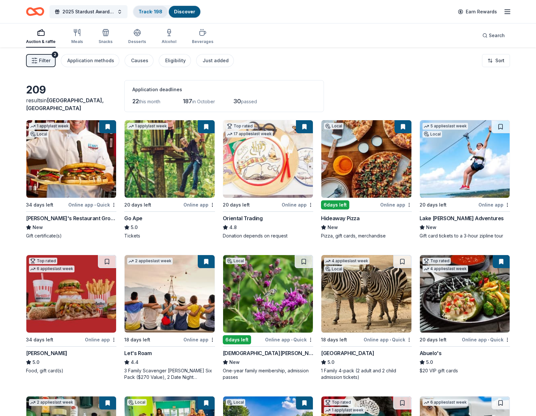 The width and height of the screenshot is (536, 416). I want to click on button: Auction & raffle, so click(41, 37).